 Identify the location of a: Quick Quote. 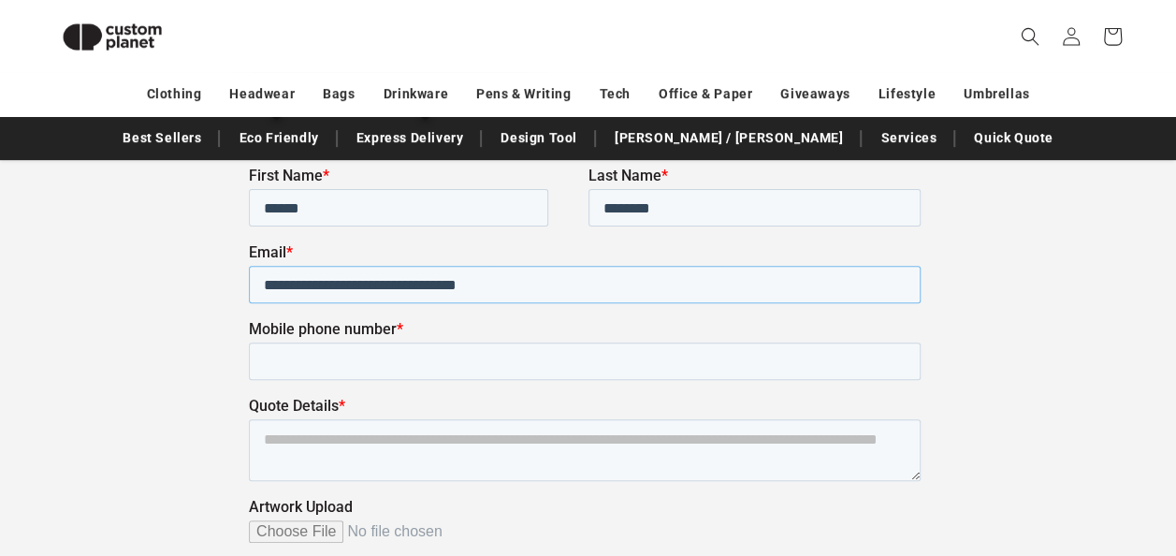
(1014, 138).